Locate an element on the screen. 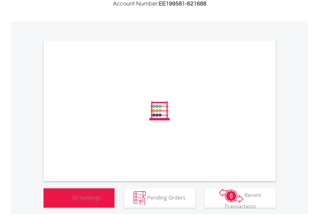 Image resolution: width=319 pixels, height=216 pixels. img: pending_instructions-wht.png is located at coordinates (140, 198).